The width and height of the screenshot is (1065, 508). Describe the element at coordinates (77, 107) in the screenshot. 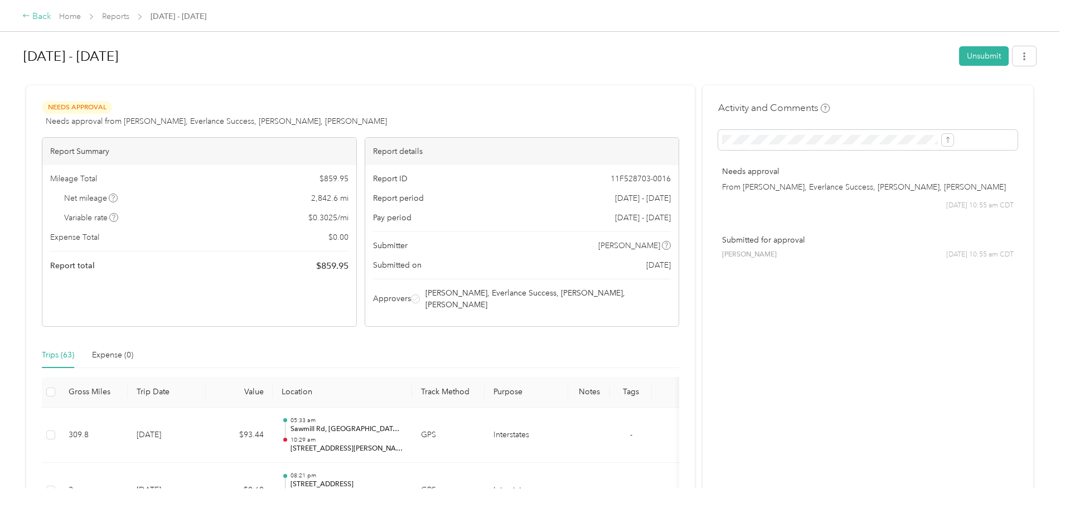

I see `span: Needs Approval` at that location.